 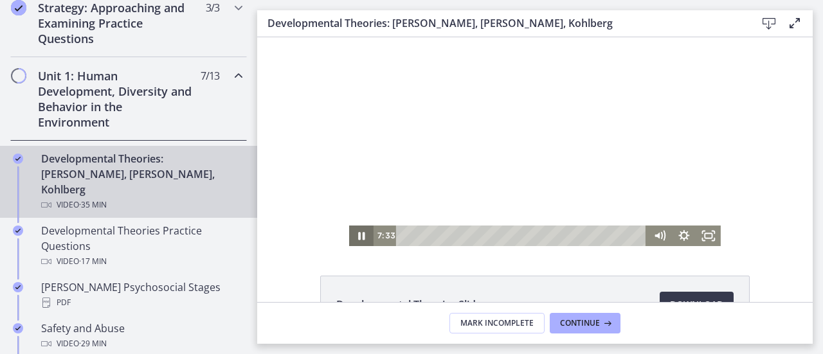 What do you see at coordinates (142, 336) in the screenshot?
I see `div: Safety and Abuse` at bounding box center [142, 336].